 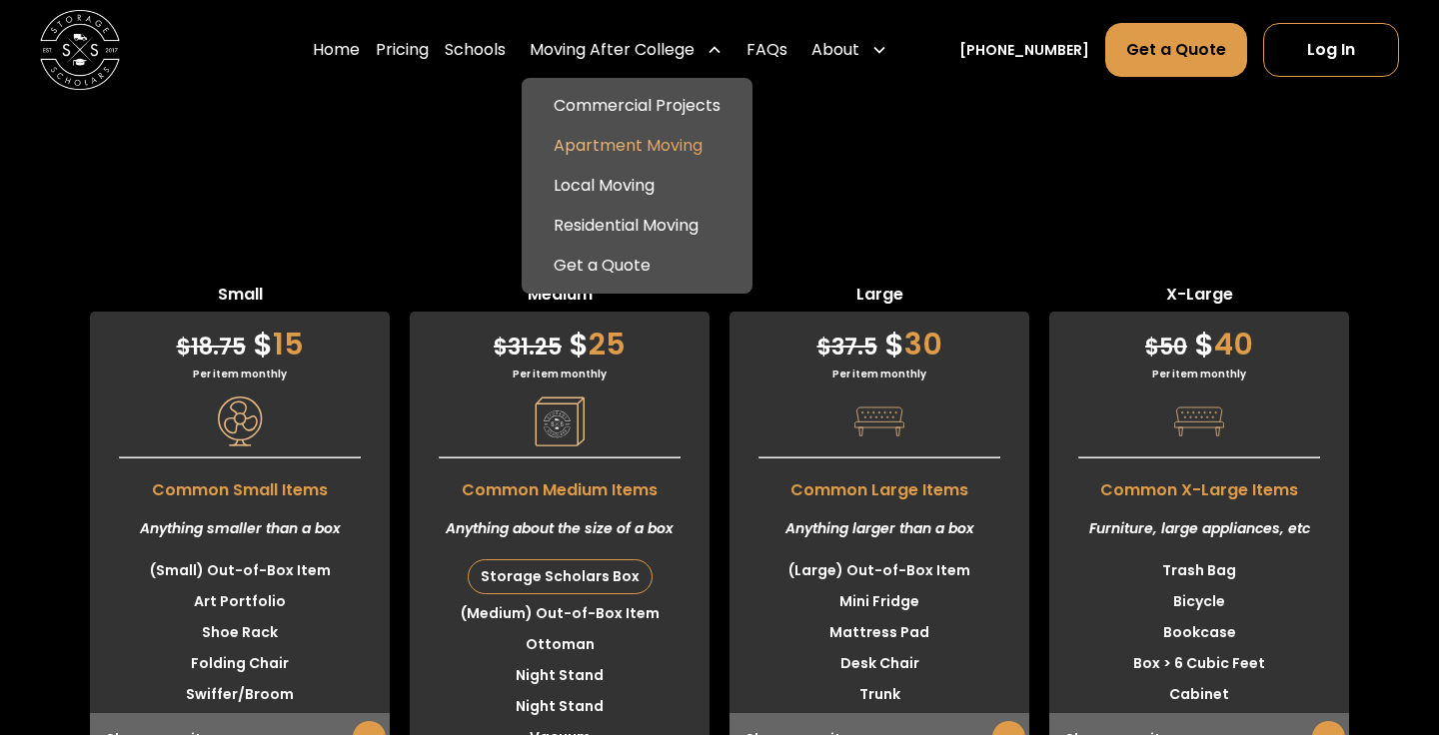 What do you see at coordinates (637, 186) in the screenshot?
I see `a: Local Moving` at bounding box center [637, 186].